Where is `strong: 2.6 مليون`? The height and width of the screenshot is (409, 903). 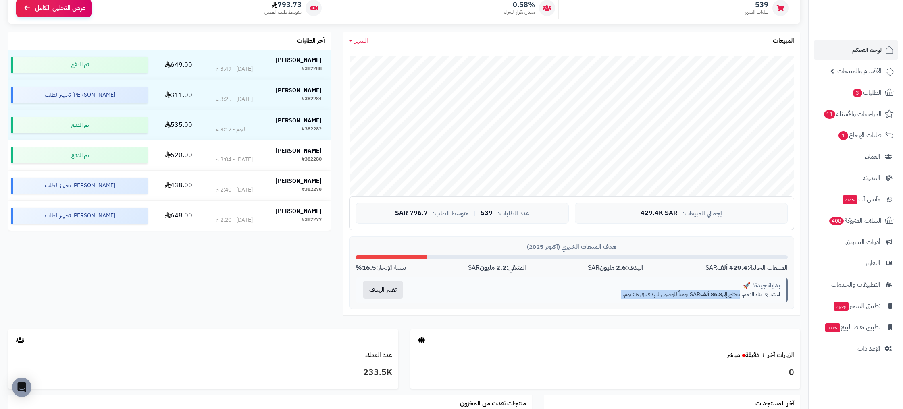
strong: 2.6 مليون is located at coordinates (612, 268).